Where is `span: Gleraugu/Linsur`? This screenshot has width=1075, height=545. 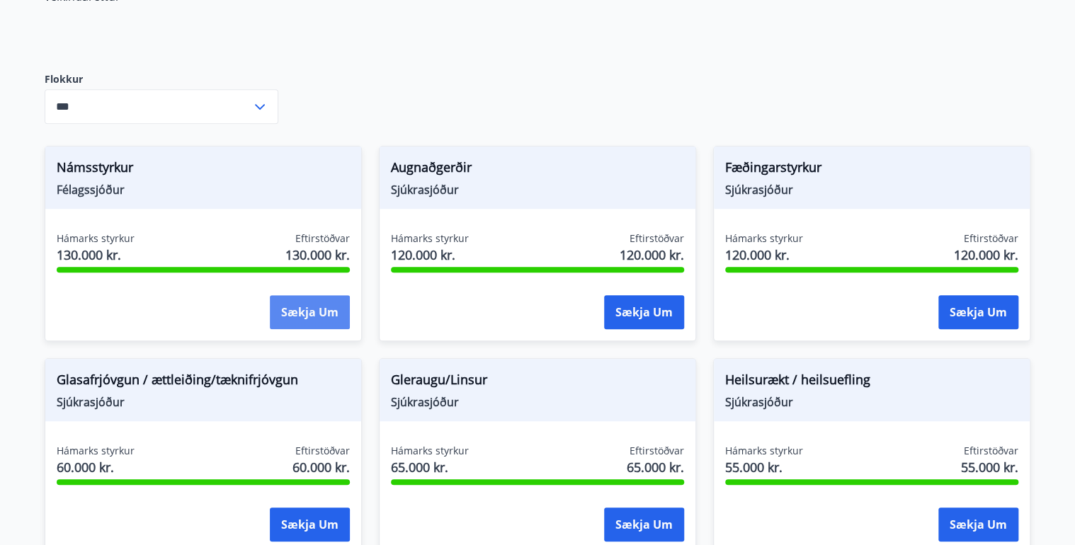 span: Gleraugu/Linsur is located at coordinates (537, 382).